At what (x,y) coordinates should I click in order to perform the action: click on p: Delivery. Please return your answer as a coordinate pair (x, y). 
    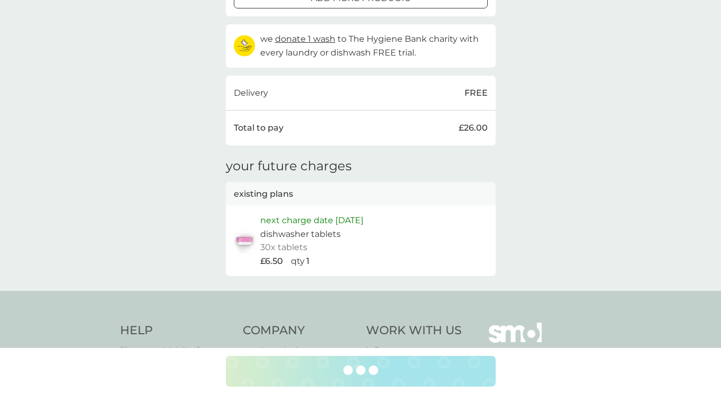
    Looking at the image, I should click on (251, 93).